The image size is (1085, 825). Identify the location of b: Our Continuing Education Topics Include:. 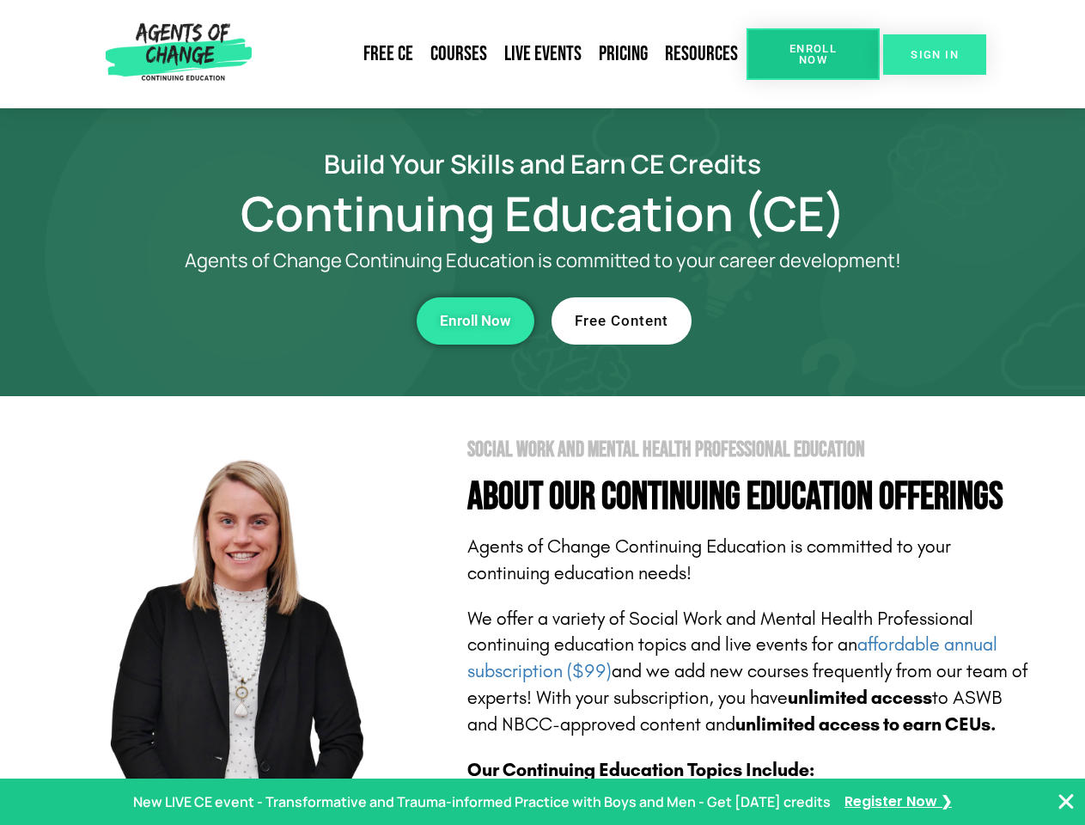
(641, 770).